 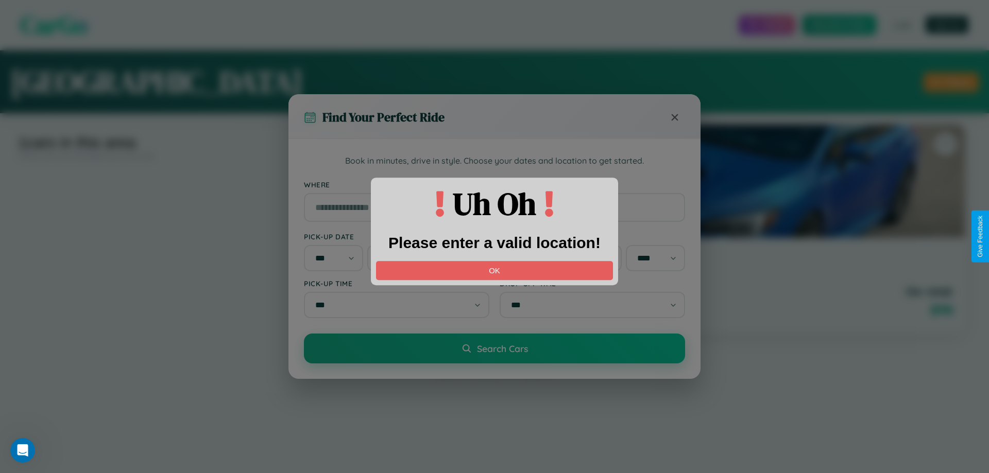 What do you see at coordinates (592, 236) in the screenshot?
I see `label: Drop-off Date` at bounding box center [592, 236].